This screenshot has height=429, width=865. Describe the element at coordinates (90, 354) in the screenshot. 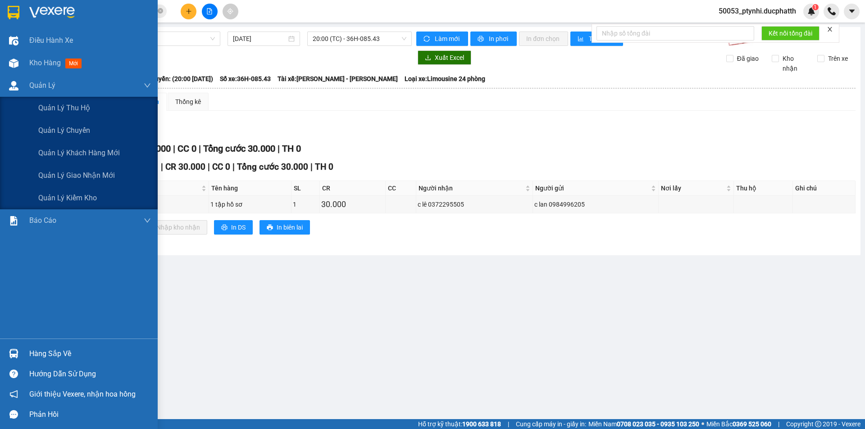

I see `div: Hàng sắp về` at that location.